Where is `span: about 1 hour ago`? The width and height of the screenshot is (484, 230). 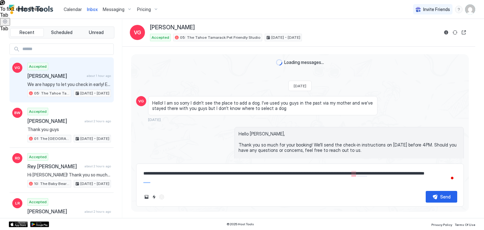 span: about 1 hour ago is located at coordinates (99, 76).